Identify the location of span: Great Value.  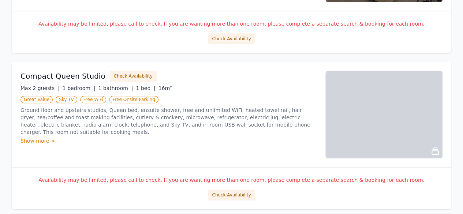
(37, 100).